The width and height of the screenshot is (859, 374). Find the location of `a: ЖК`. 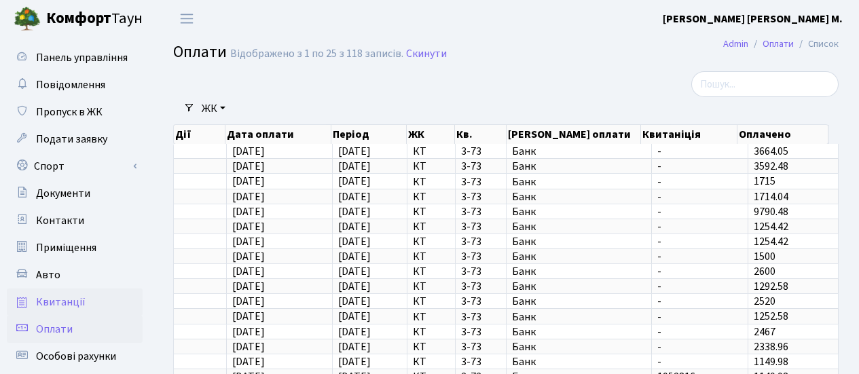

a: ЖК is located at coordinates (213, 109).